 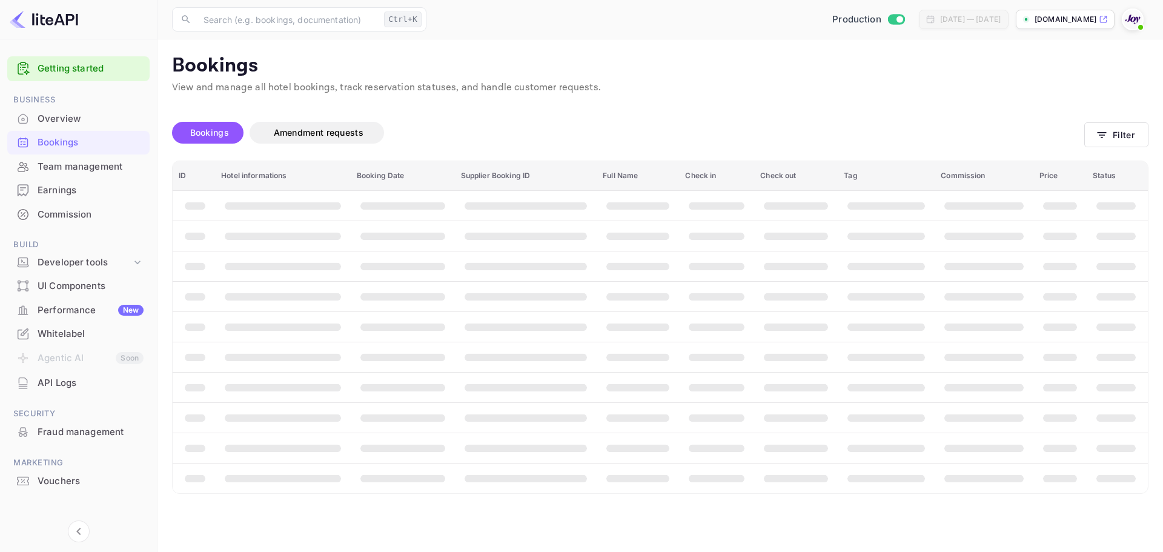 What do you see at coordinates (638, 176) in the screenshot?
I see `th: Full Name` at bounding box center [638, 176].